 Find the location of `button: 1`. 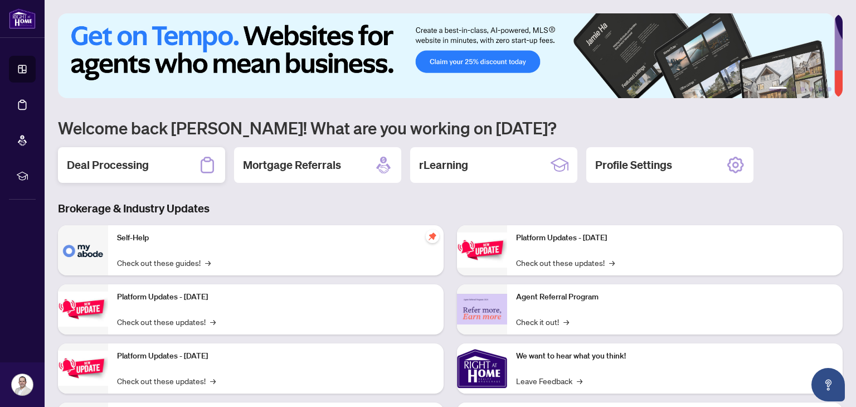

button: 1 is located at coordinates (778, 89).